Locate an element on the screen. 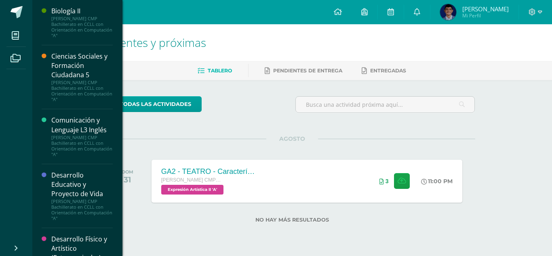 The image size is (552, 256). input: Busca una actividad próxima aquí... is located at coordinates (385, 104).